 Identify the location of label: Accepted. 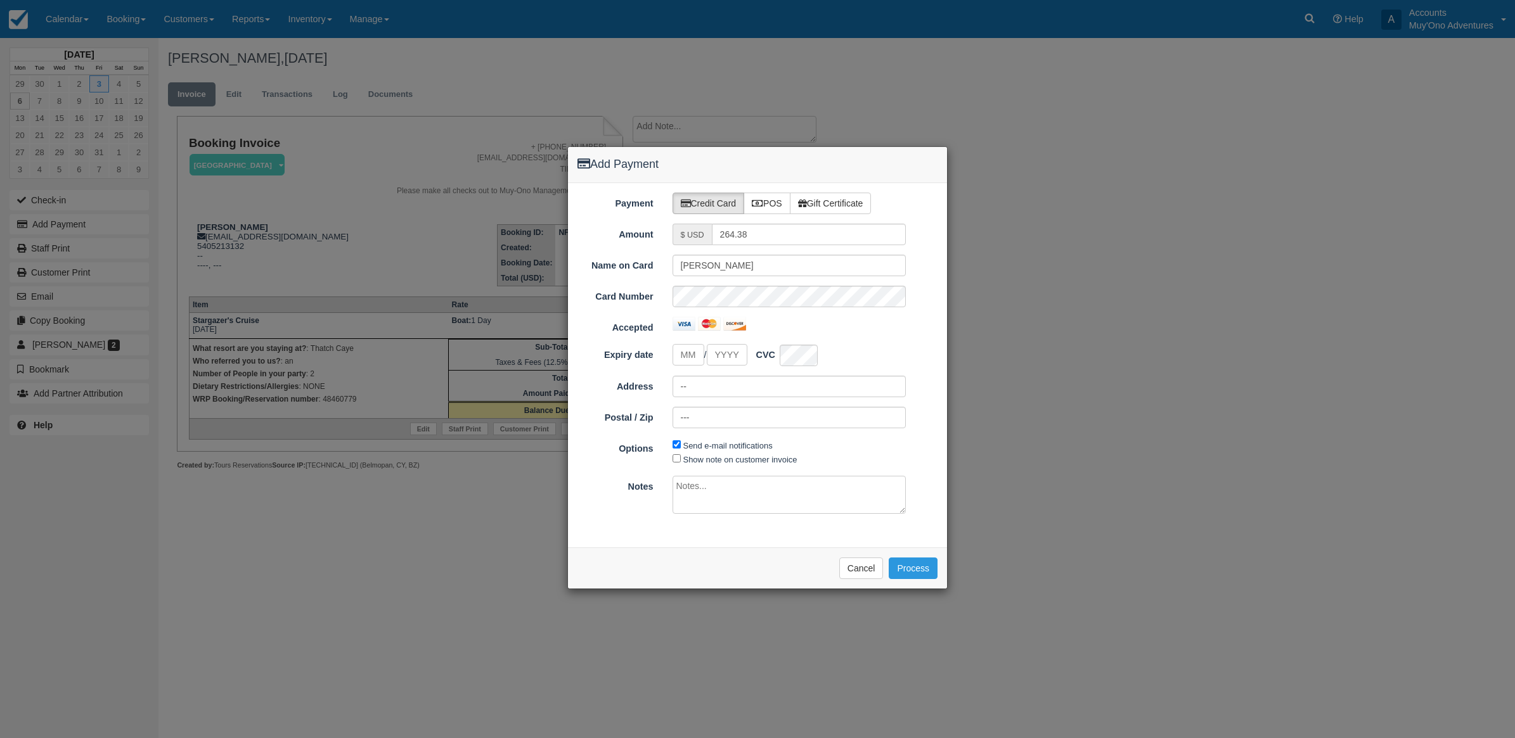
(615, 326).